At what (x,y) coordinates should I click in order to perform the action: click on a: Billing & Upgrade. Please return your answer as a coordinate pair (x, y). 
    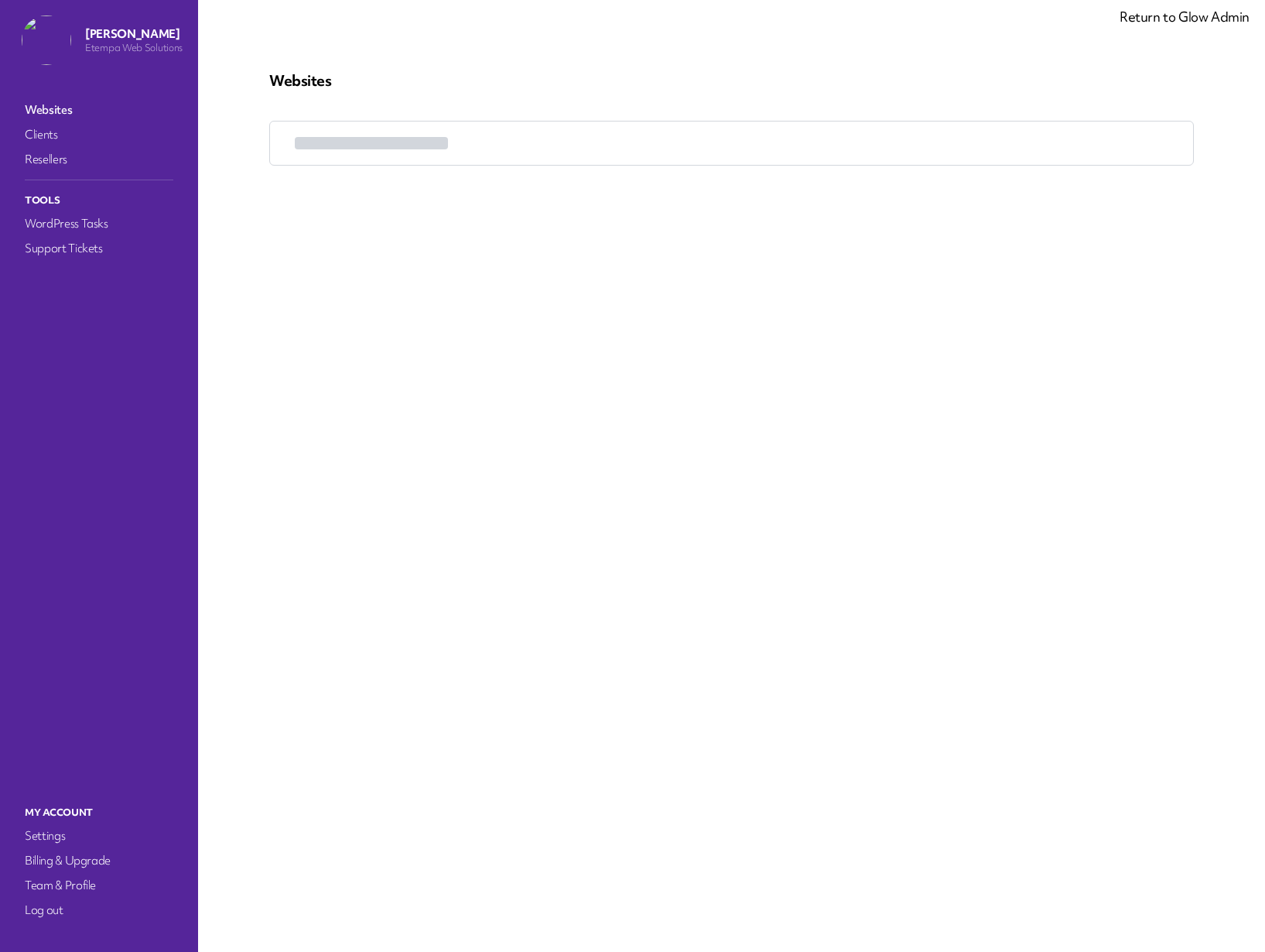
    Looking at the image, I should click on (99, 860).